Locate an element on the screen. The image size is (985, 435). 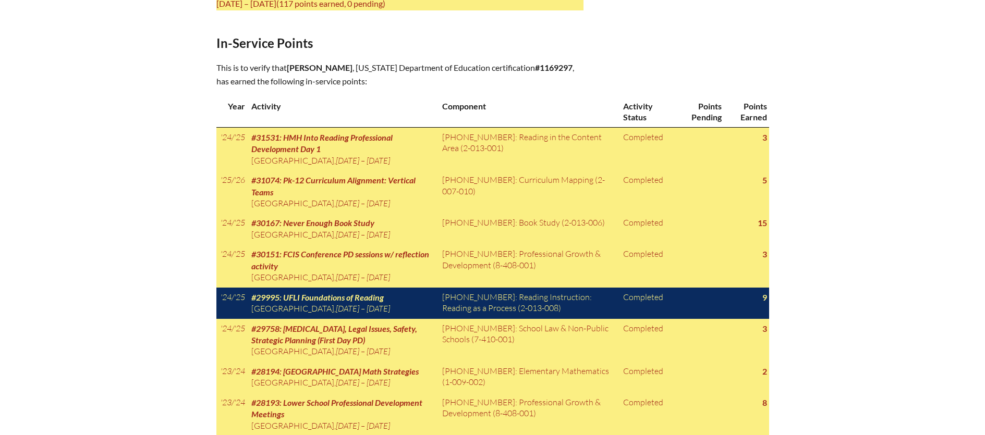
span: #31531: HMH Into Reading Professional Development Day 1 is located at coordinates (322, 143).